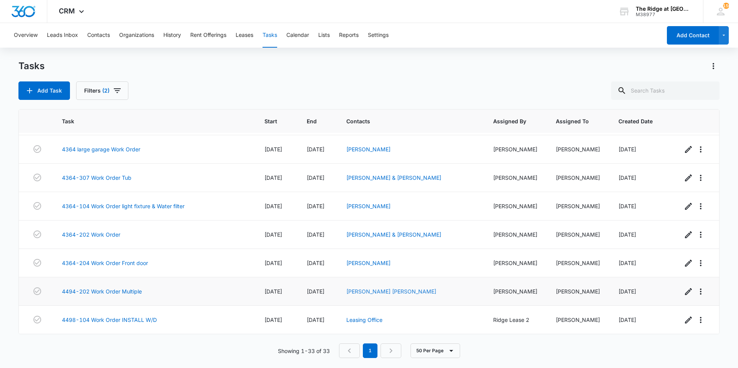 The image size is (738, 368). I want to click on button: Calendar, so click(298, 35).